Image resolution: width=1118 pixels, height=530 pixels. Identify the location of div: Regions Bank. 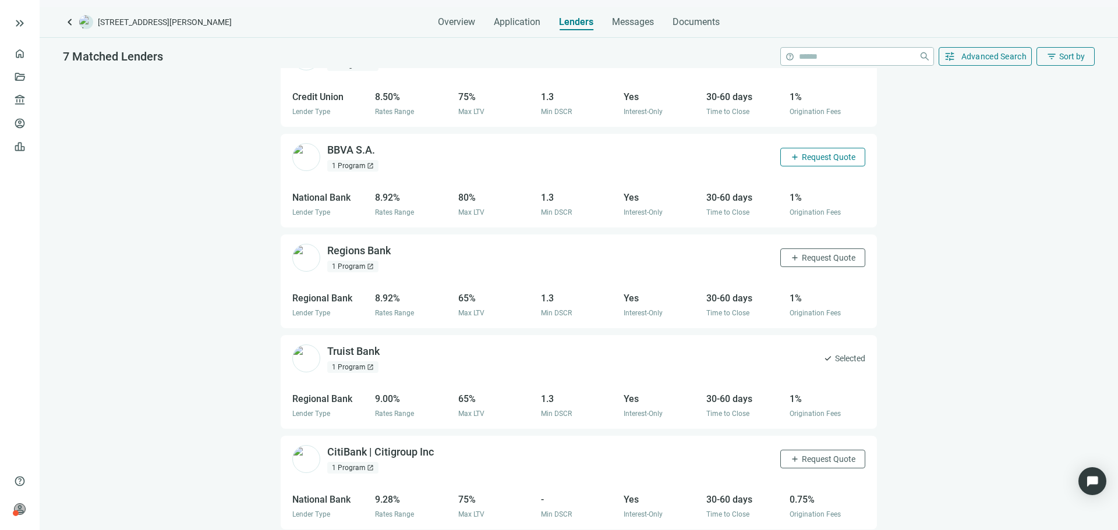
(359, 251).